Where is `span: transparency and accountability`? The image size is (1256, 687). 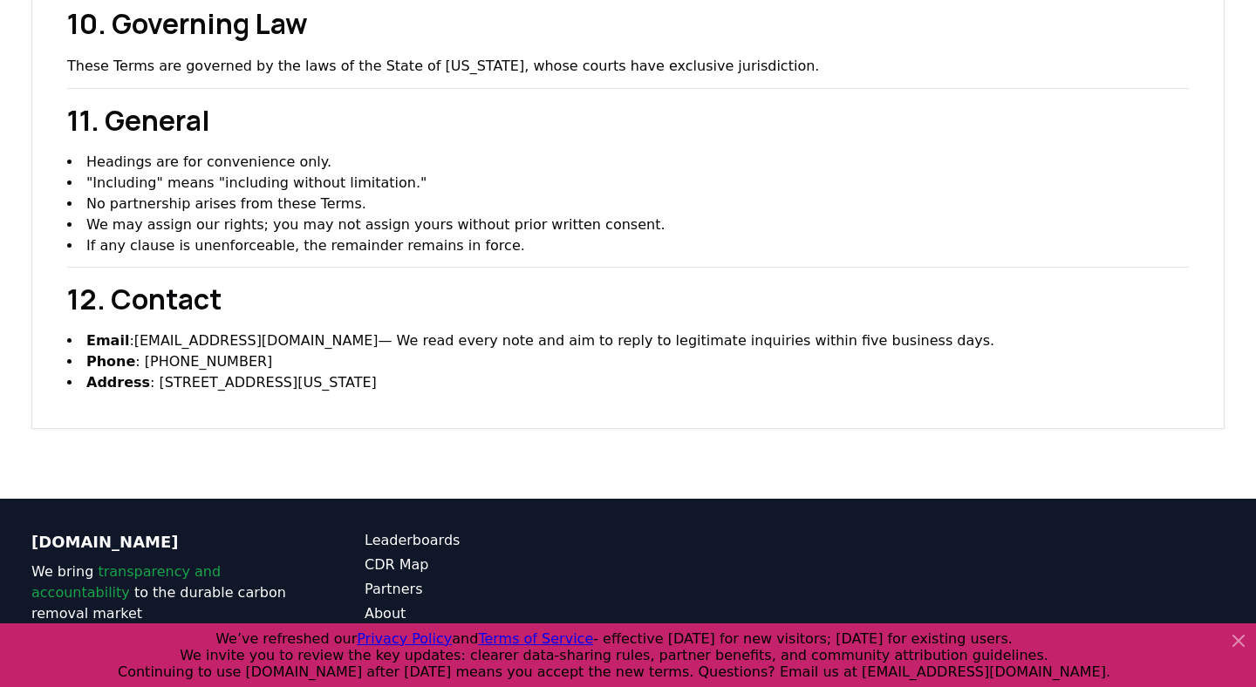 span: transparency and accountability is located at coordinates (126, 582).